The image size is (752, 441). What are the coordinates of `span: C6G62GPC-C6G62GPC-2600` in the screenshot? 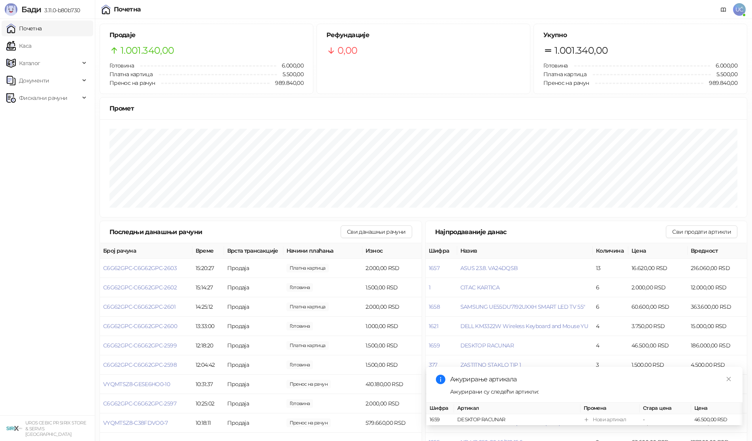 It's located at (140, 326).